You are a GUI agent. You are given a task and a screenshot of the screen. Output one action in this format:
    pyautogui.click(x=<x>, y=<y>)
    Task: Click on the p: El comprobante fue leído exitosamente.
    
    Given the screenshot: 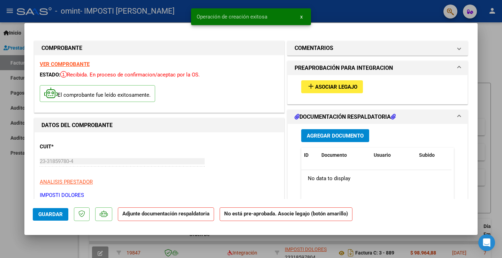 What is the action you would take?
    pyautogui.click(x=97, y=94)
    